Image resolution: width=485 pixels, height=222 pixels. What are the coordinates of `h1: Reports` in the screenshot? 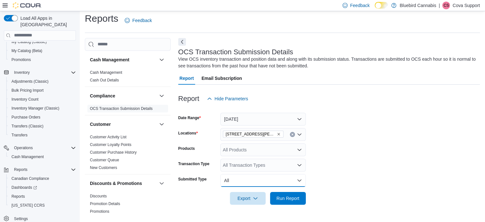 It's located at (101, 19).